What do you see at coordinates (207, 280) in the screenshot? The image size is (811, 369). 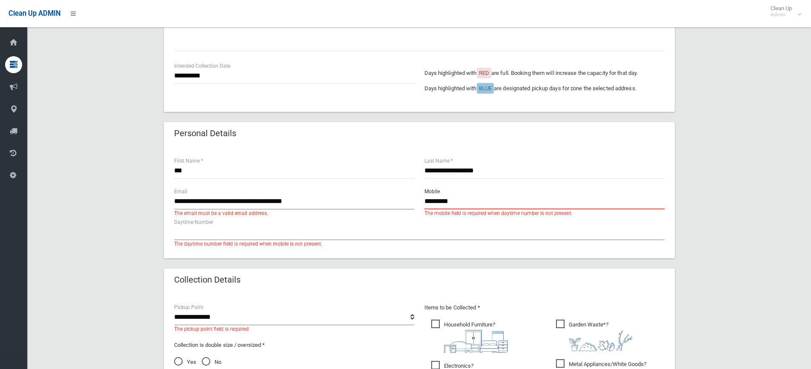 I see `header: Collection Details` at bounding box center [207, 280].